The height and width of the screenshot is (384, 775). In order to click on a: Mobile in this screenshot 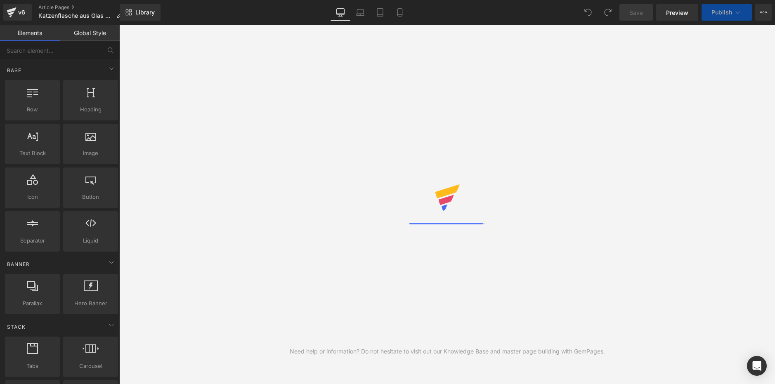, I will do `click(400, 12)`.